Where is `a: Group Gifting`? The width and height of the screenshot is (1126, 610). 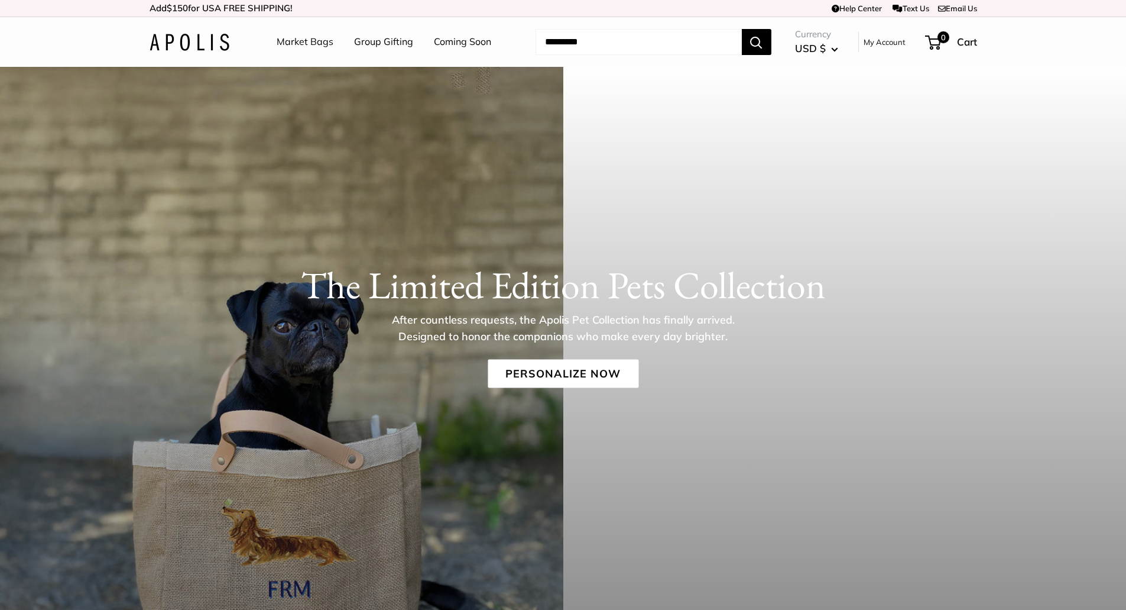
a: Group Gifting is located at coordinates (384, 42).